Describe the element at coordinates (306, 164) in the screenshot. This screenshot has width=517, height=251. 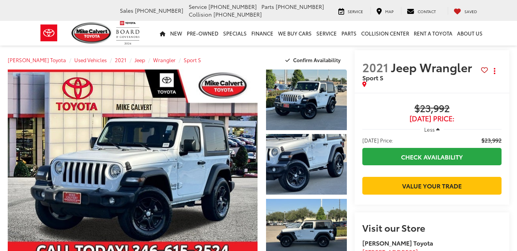
I see `a: Expand Photo 2` at that location.